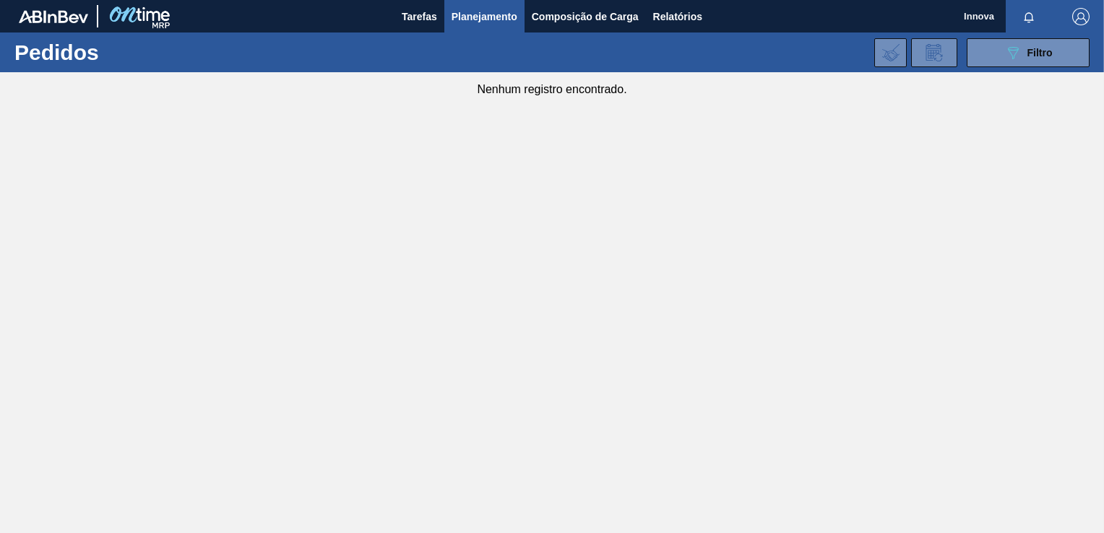  Describe the element at coordinates (484, 17) in the screenshot. I see `span: Planejamento` at that location.